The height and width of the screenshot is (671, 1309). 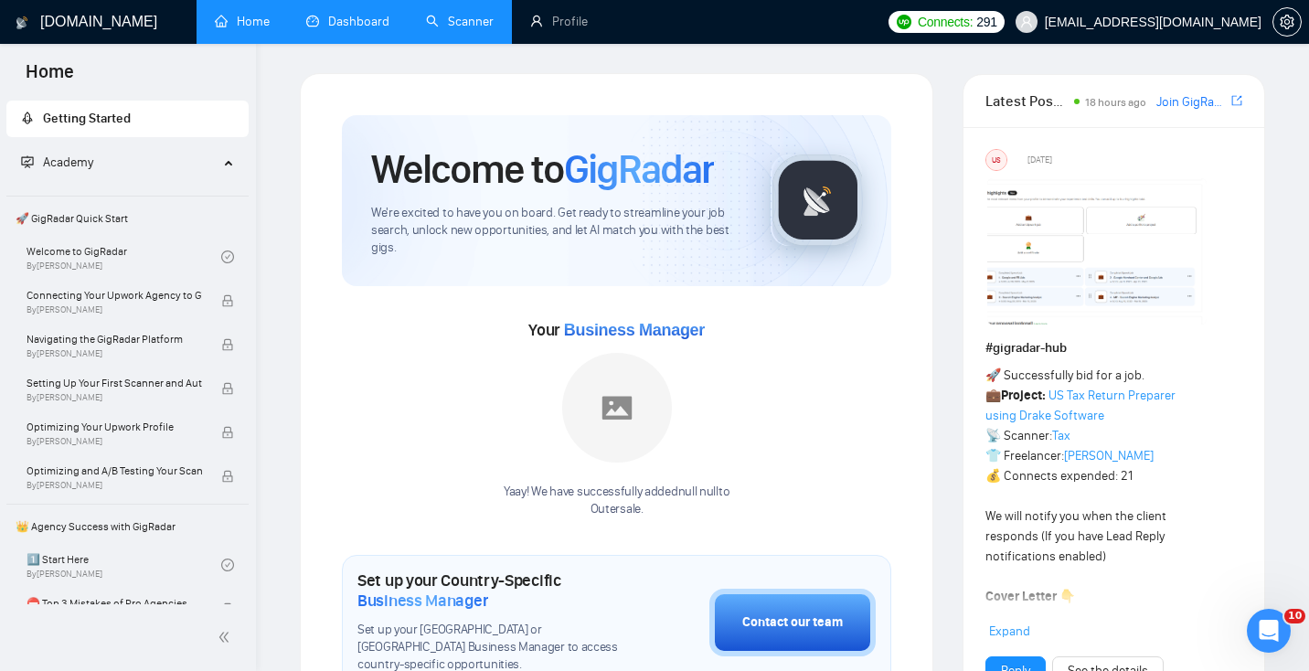 What do you see at coordinates (1237, 101) in the screenshot?
I see `span: export` at bounding box center [1237, 101].